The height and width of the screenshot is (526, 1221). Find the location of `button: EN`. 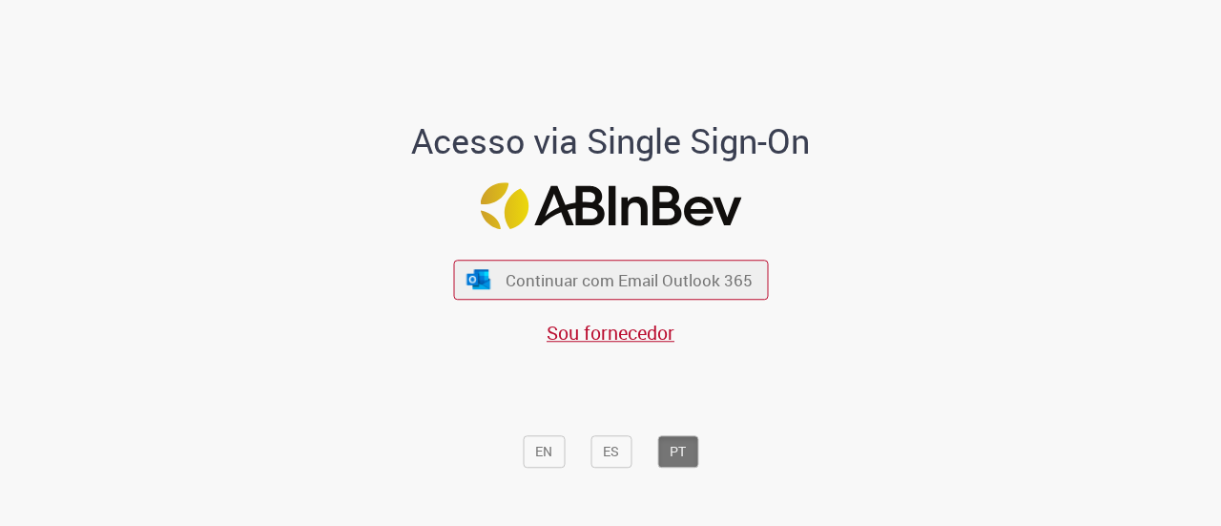

button: EN is located at coordinates (544, 451).